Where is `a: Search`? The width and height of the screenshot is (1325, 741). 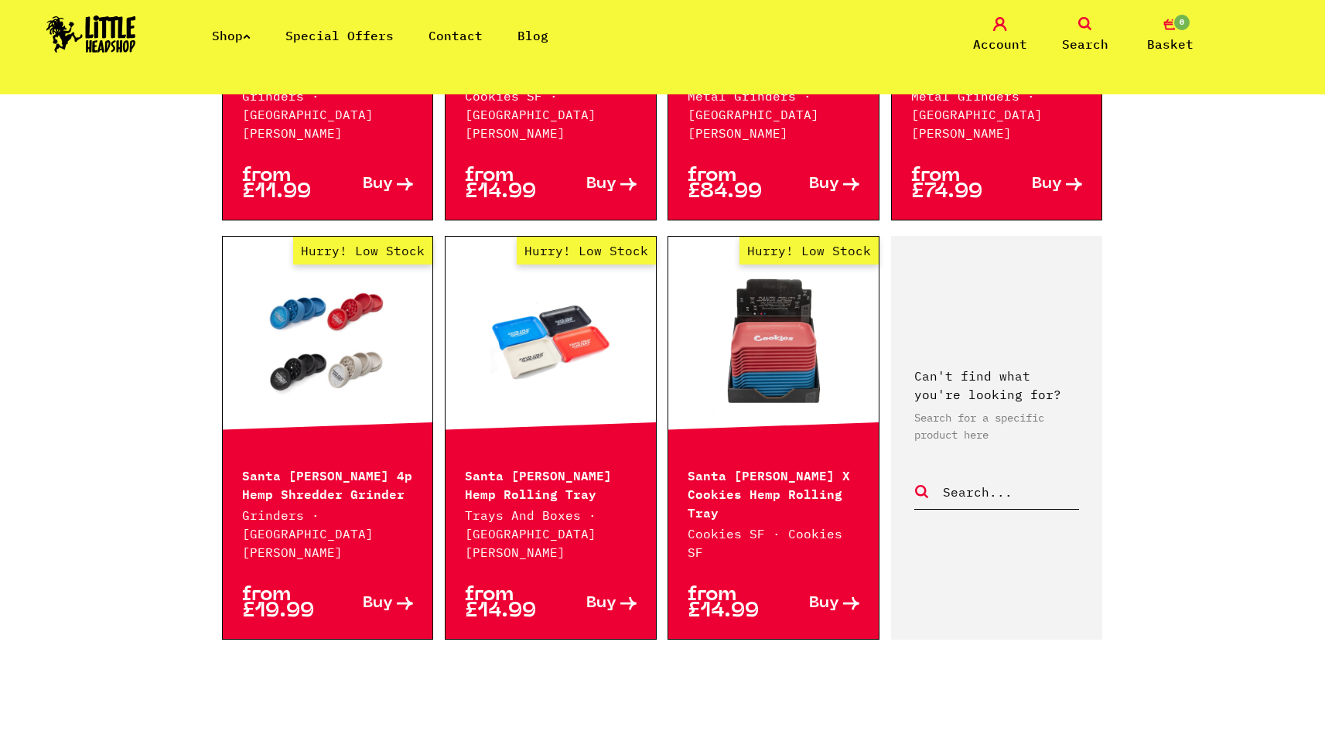
a: Search is located at coordinates (1085, 35).